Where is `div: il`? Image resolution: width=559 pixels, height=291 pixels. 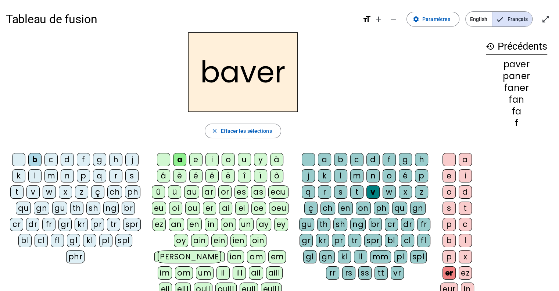 div: il is located at coordinates (223, 273).